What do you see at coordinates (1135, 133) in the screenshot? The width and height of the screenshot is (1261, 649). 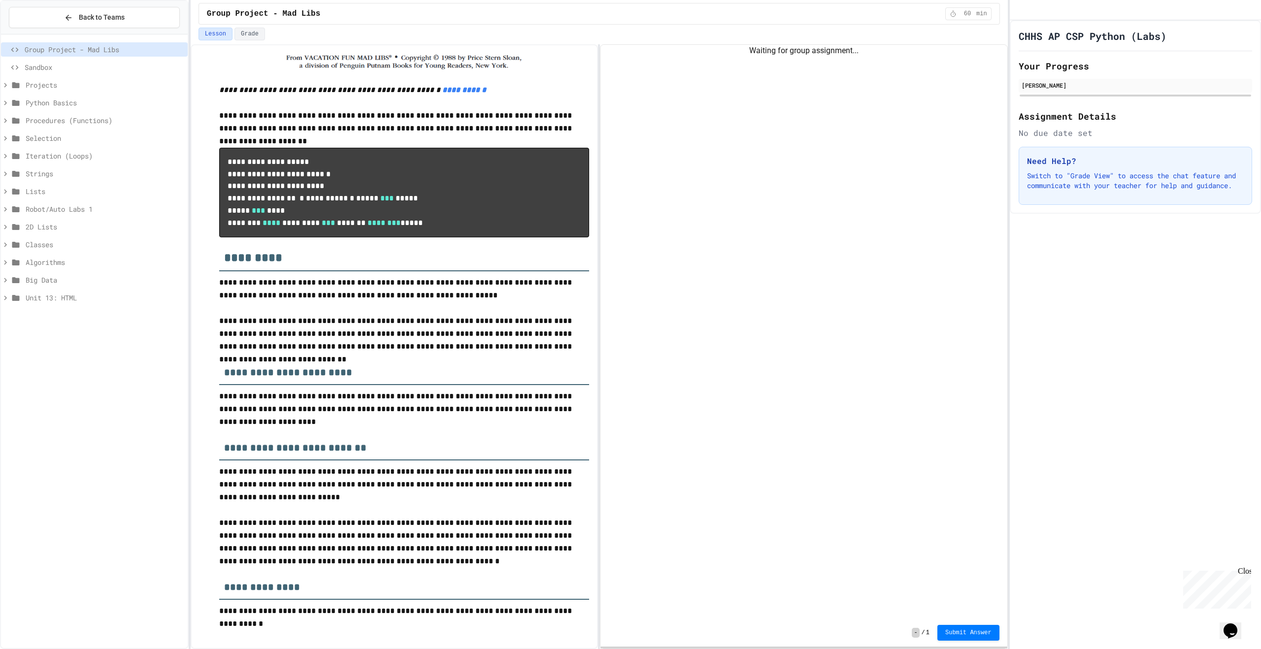 I see `div: No due date set` at bounding box center [1135, 133].